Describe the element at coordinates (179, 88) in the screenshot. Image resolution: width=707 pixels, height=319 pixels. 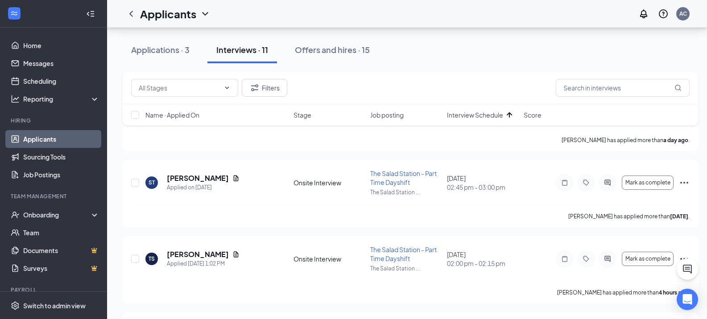
I see `input: All Stages` at that location.